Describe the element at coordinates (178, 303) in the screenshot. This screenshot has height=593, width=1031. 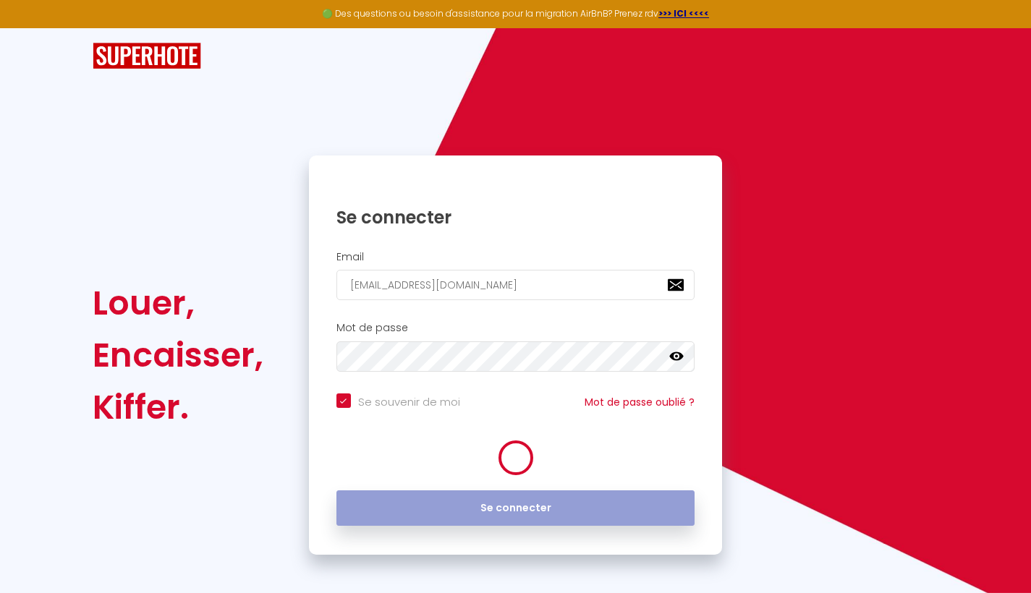
I see `div: Louer,` at that location.